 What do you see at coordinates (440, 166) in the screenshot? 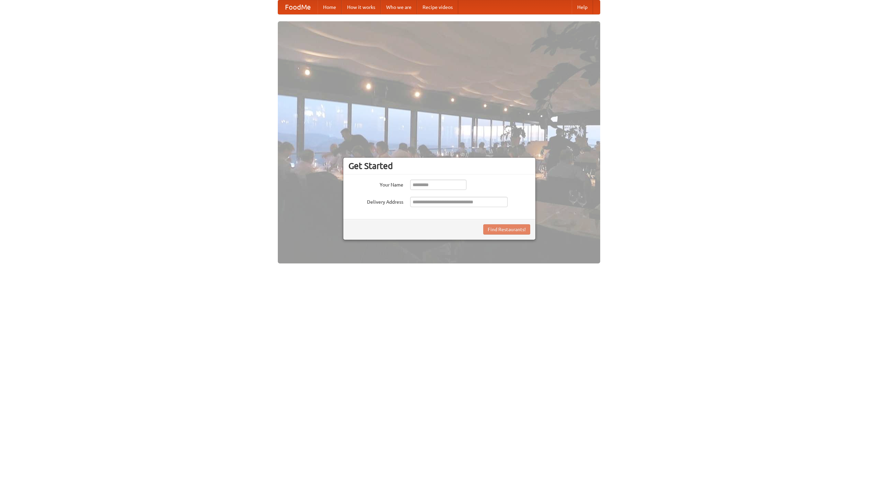
I see `h3: Get Started` at bounding box center [440, 166].